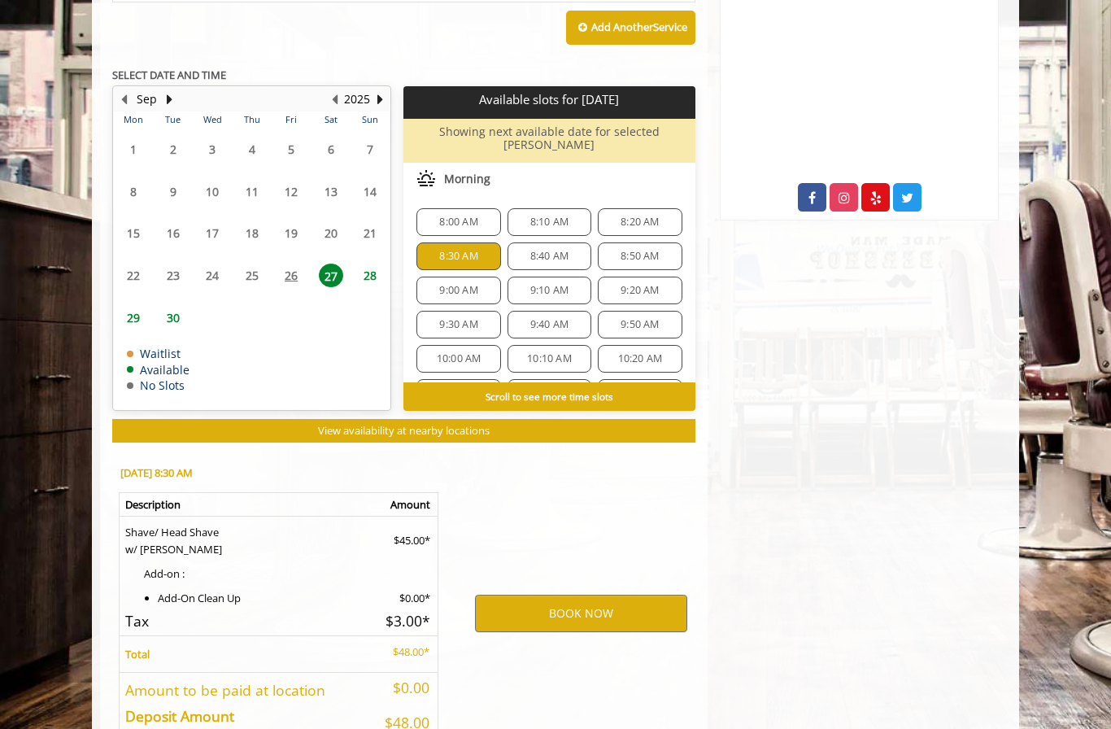 The image size is (1111, 729). I want to click on div: 10:10 AM, so click(549, 359).